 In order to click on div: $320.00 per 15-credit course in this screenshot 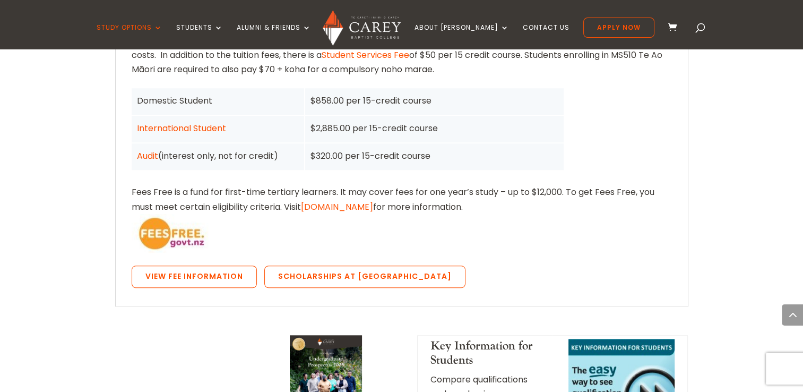, I will do `click(434, 155)`.